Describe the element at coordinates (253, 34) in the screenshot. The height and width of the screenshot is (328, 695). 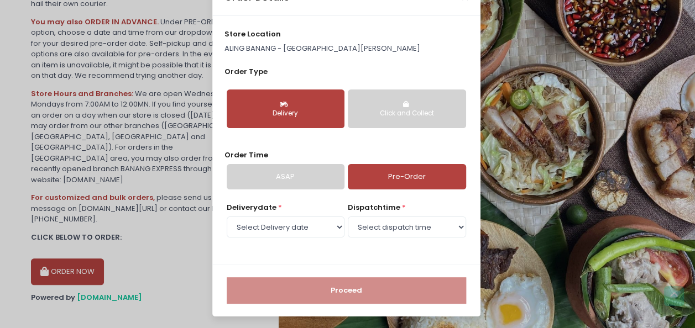
I see `span: store location` at that location.